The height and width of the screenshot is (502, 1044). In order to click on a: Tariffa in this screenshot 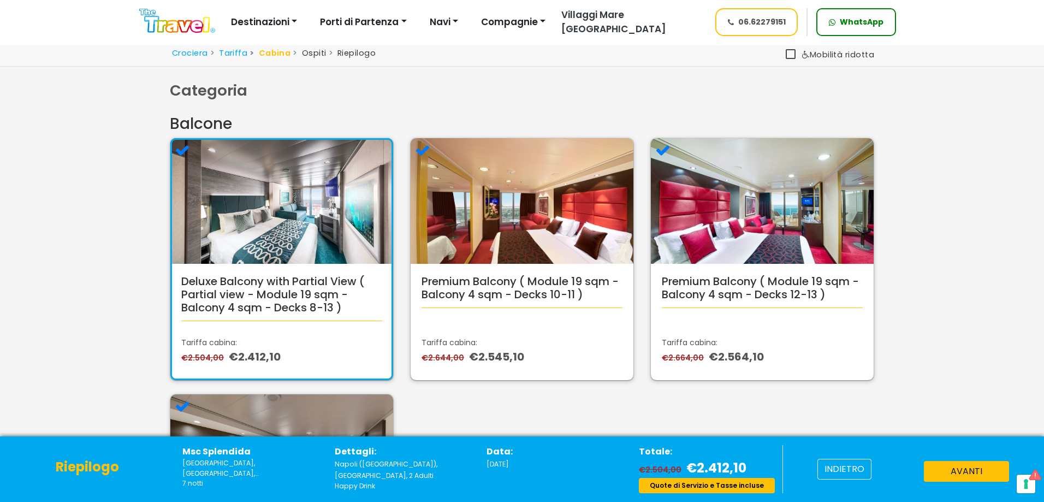, I will do `click(233, 53)`.